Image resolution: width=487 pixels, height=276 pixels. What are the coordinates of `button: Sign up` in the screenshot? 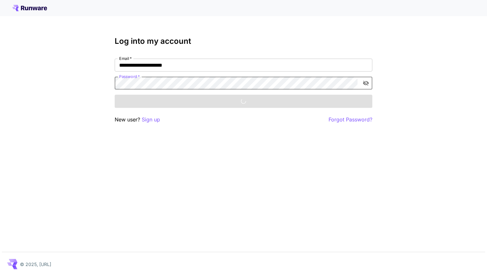 It's located at (151, 119).